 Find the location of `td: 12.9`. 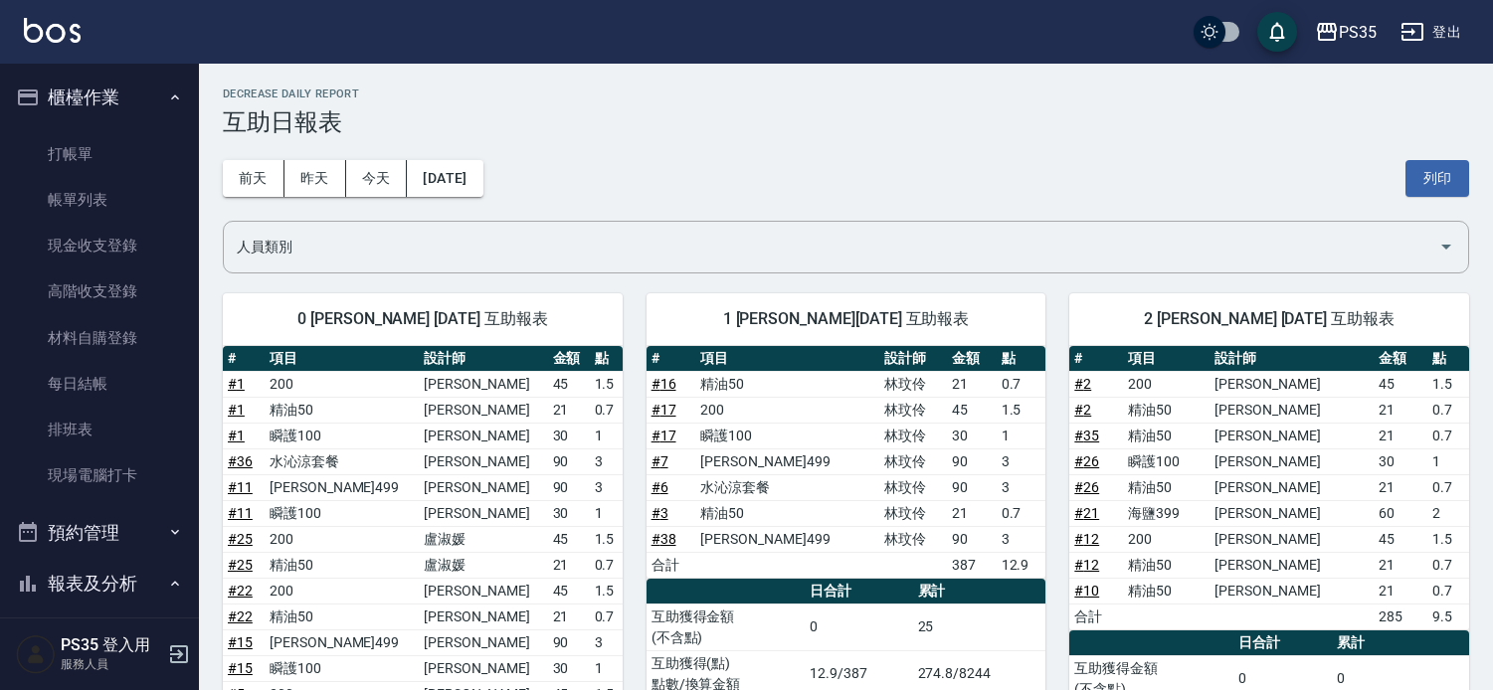

td: 12.9 is located at coordinates (1021, 565).